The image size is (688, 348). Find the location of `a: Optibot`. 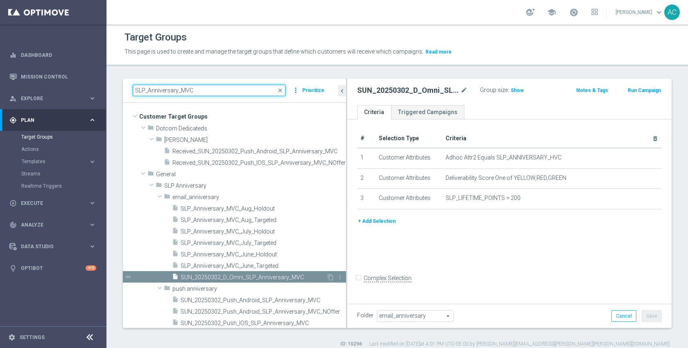

a: Optibot is located at coordinates (53, 268).